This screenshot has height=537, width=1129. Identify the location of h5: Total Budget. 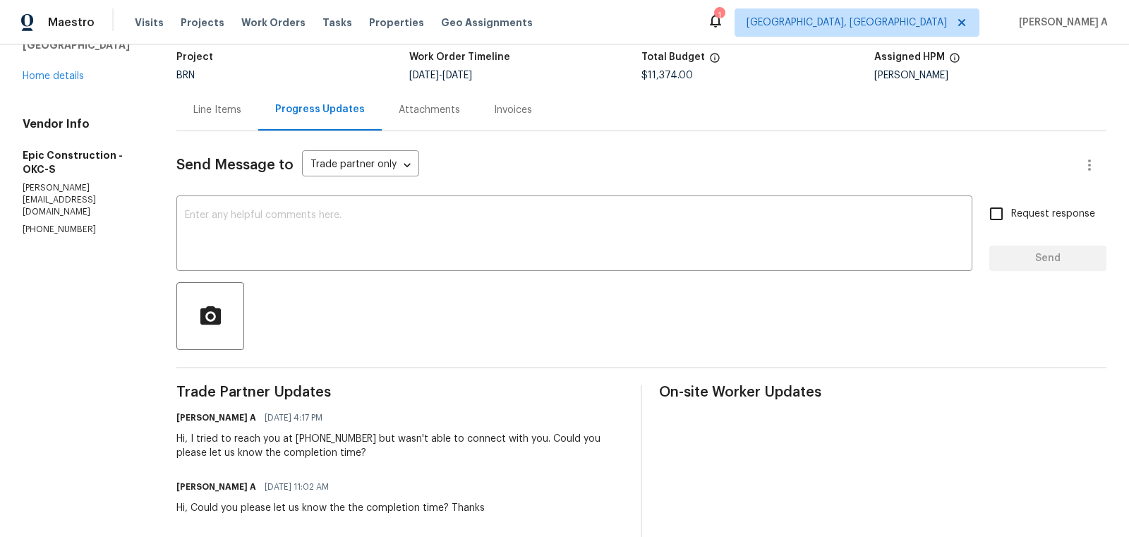
(673, 57).